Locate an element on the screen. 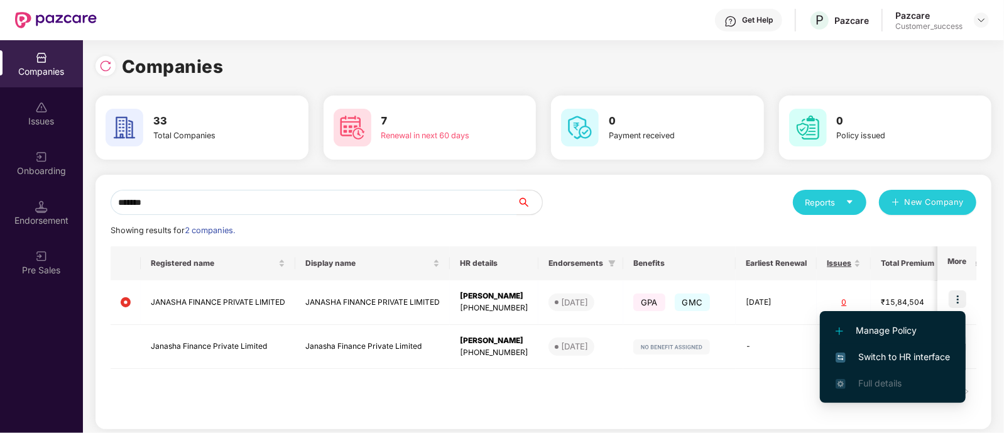 This screenshot has width=1004, height=433. span: Total Premium is located at coordinates (907, 263).